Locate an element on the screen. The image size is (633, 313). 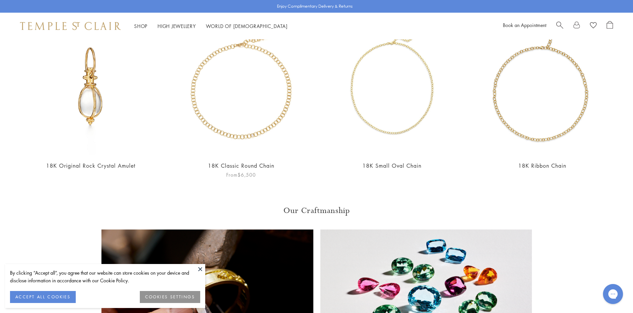
img: N88853-RD18 is located at coordinates (241, 87).